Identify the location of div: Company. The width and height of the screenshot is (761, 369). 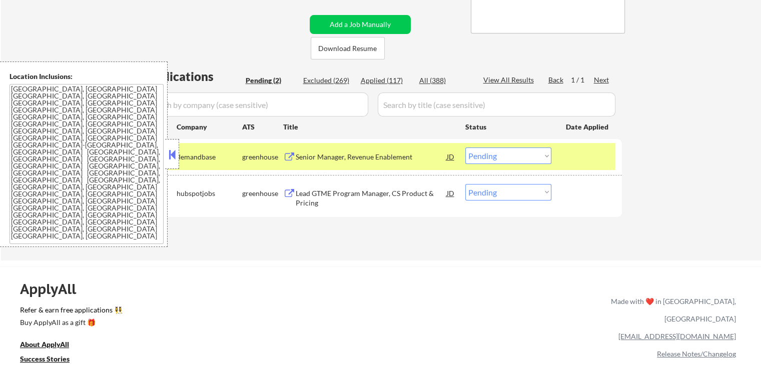
(209, 127).